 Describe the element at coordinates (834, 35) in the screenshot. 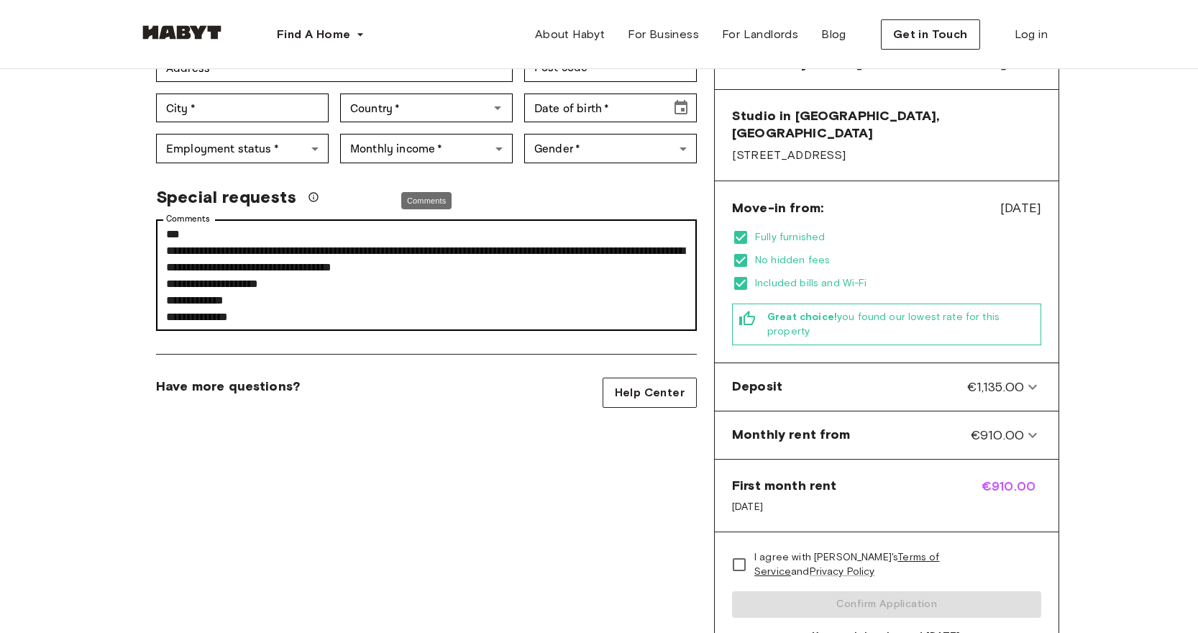

I see `span: Blog` at that location.